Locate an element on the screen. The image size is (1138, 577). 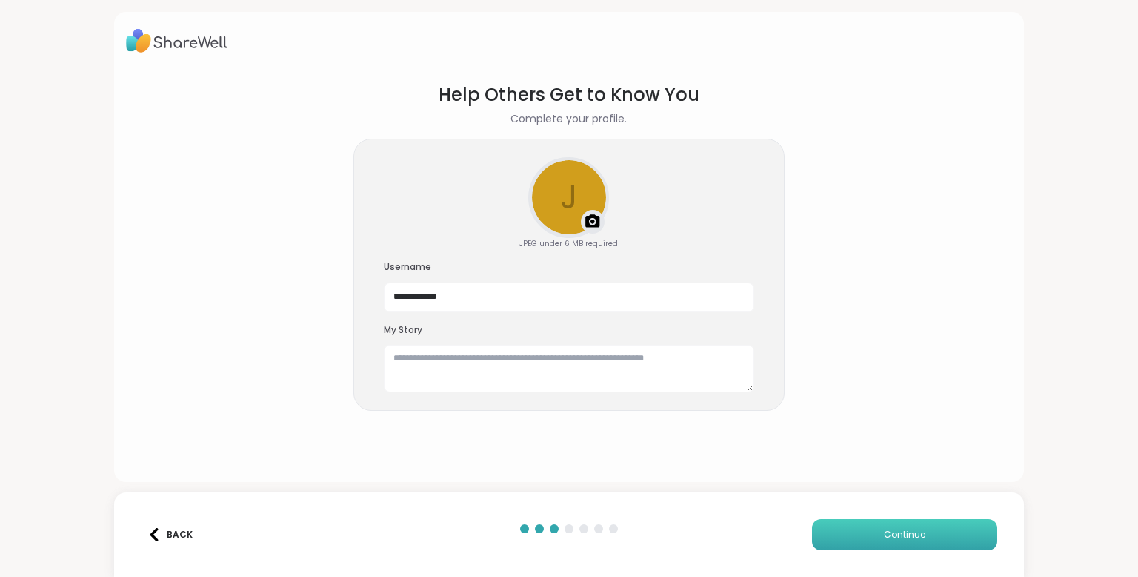
span: Continue is located at coordinates (905, 534).